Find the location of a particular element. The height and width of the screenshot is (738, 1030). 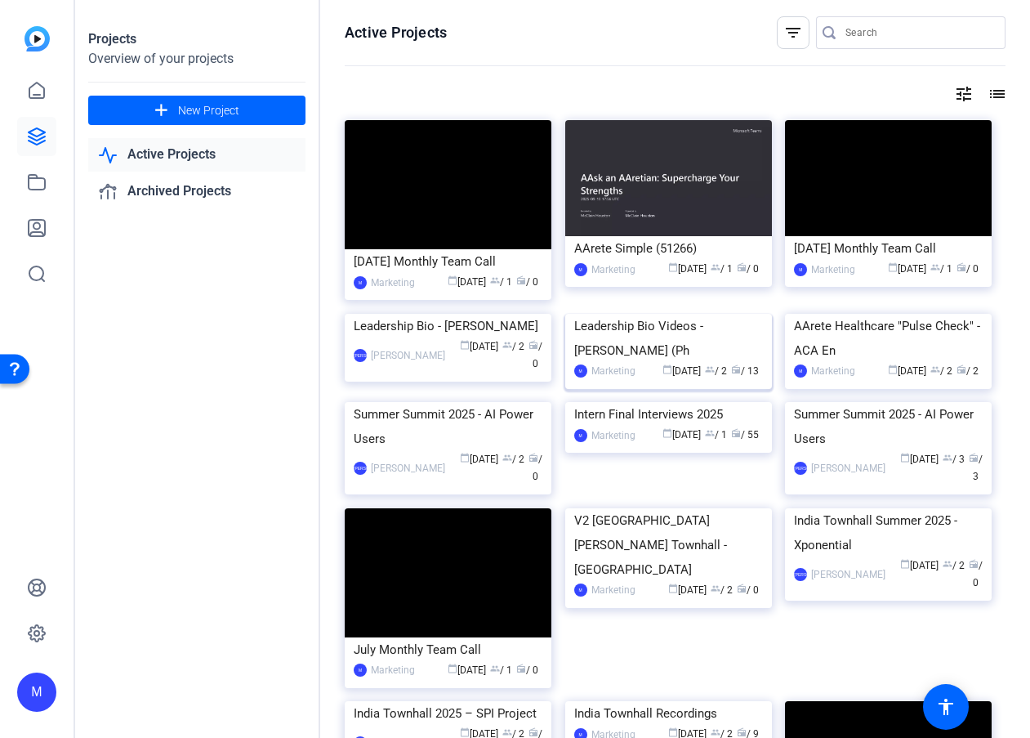

a: Active Projects is located at coordinates (197, 154).